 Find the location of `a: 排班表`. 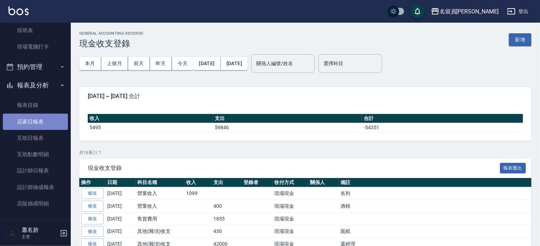

a: 排班表 is located at coordinates (35, 30).